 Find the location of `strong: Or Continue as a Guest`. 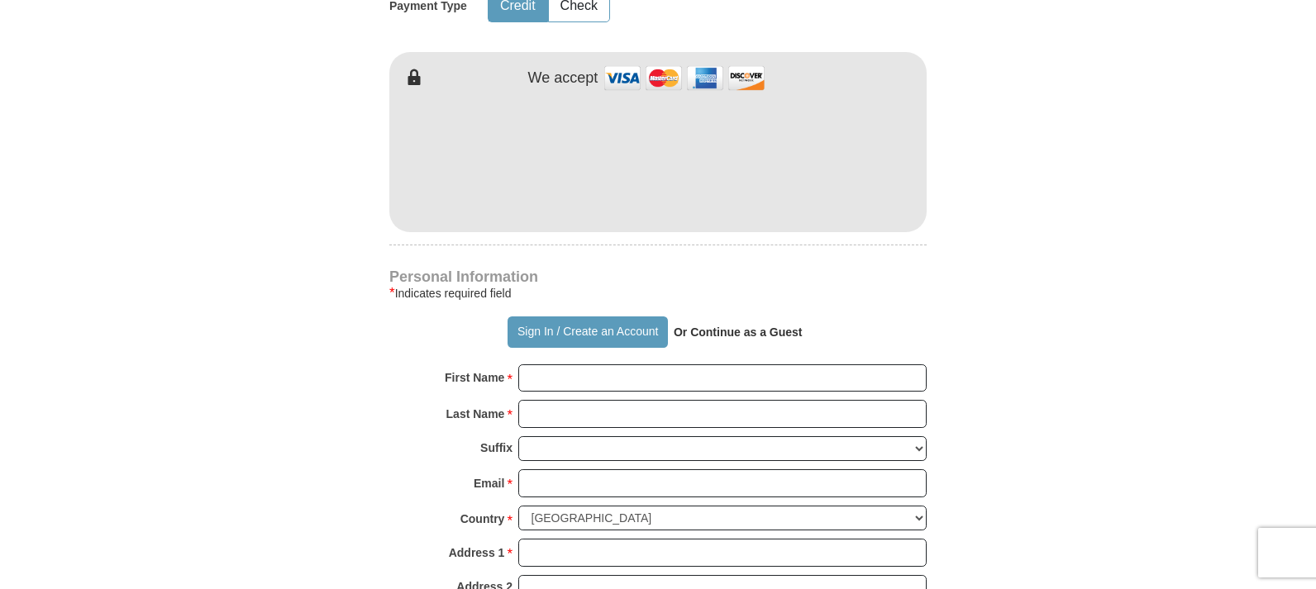

strong: Or Continue as a Guest is located at coordinates (738, 332).